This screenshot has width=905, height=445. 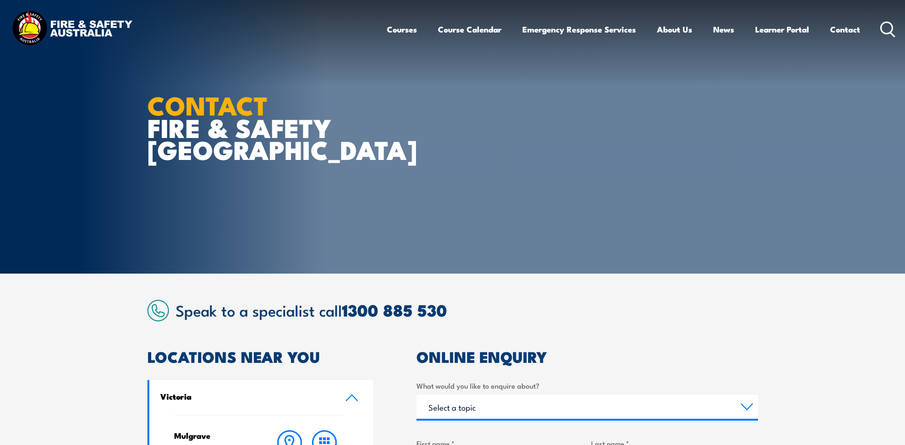 What do you see at coordinates (675, 29) in the screenshot?
I see `a: About Us` at bounding box center [675, 29].